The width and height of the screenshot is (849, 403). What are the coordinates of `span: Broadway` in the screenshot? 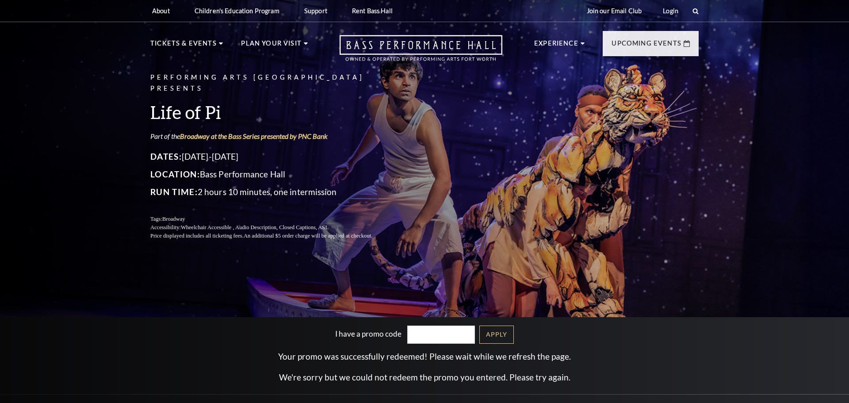 It's located at (174, 219).